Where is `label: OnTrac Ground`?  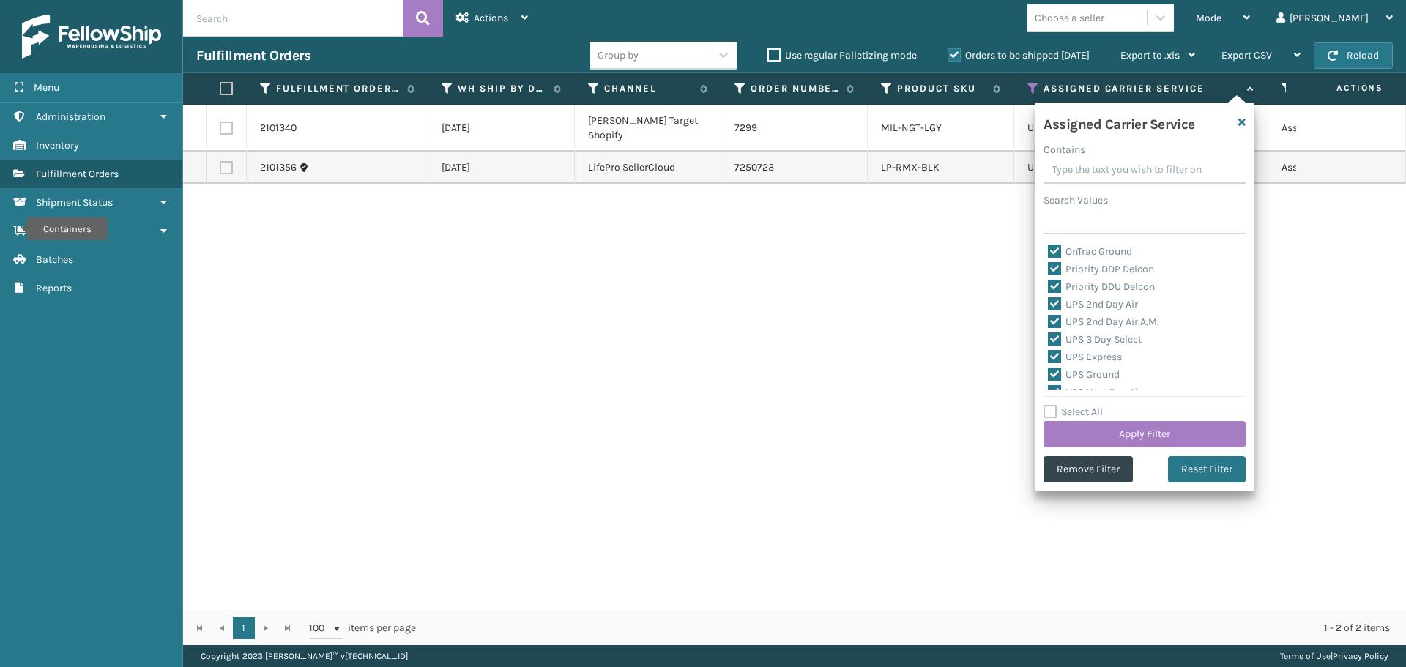
label: OnTrac Ground is located at coordinates (1090, 251).